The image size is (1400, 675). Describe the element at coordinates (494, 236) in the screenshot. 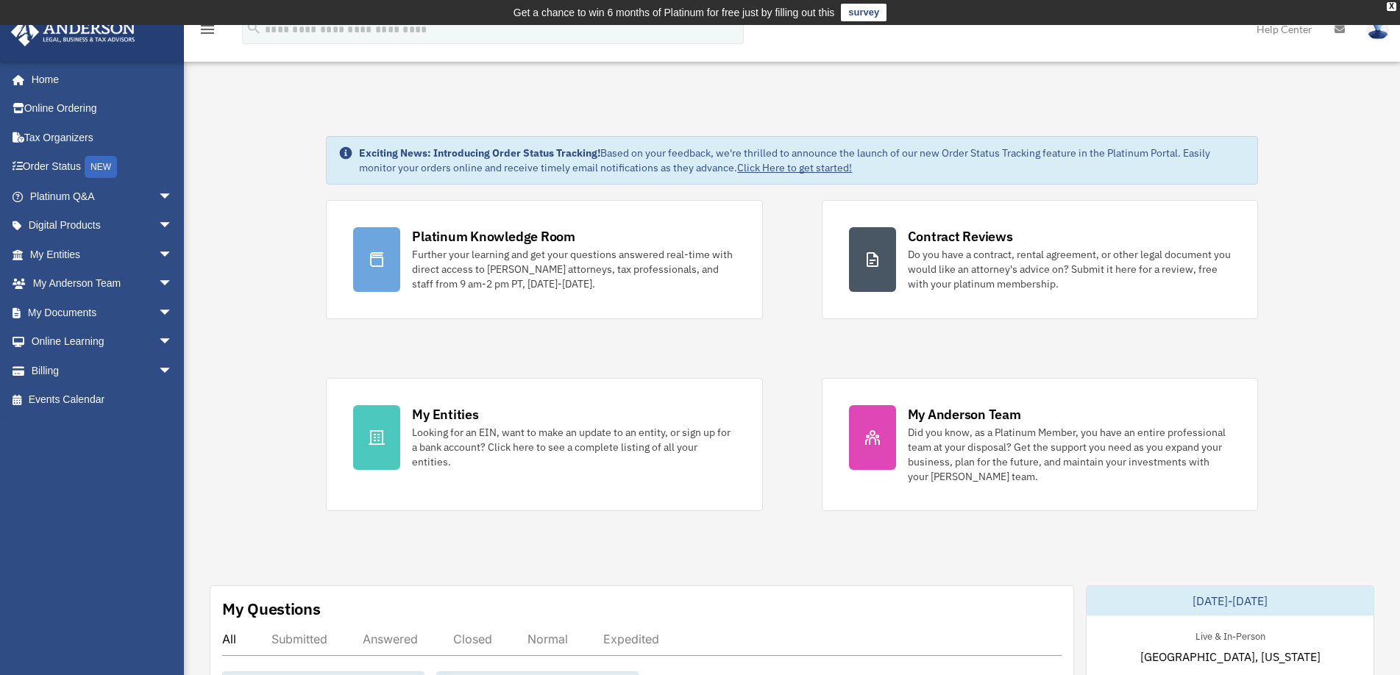

I see `div: Platinum Knowledge Room` at that location.